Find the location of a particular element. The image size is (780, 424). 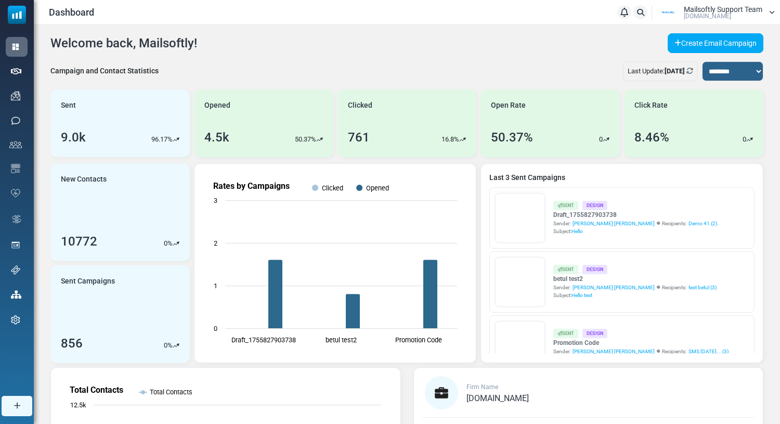

span: Opened is located at coordinates (217, 105).